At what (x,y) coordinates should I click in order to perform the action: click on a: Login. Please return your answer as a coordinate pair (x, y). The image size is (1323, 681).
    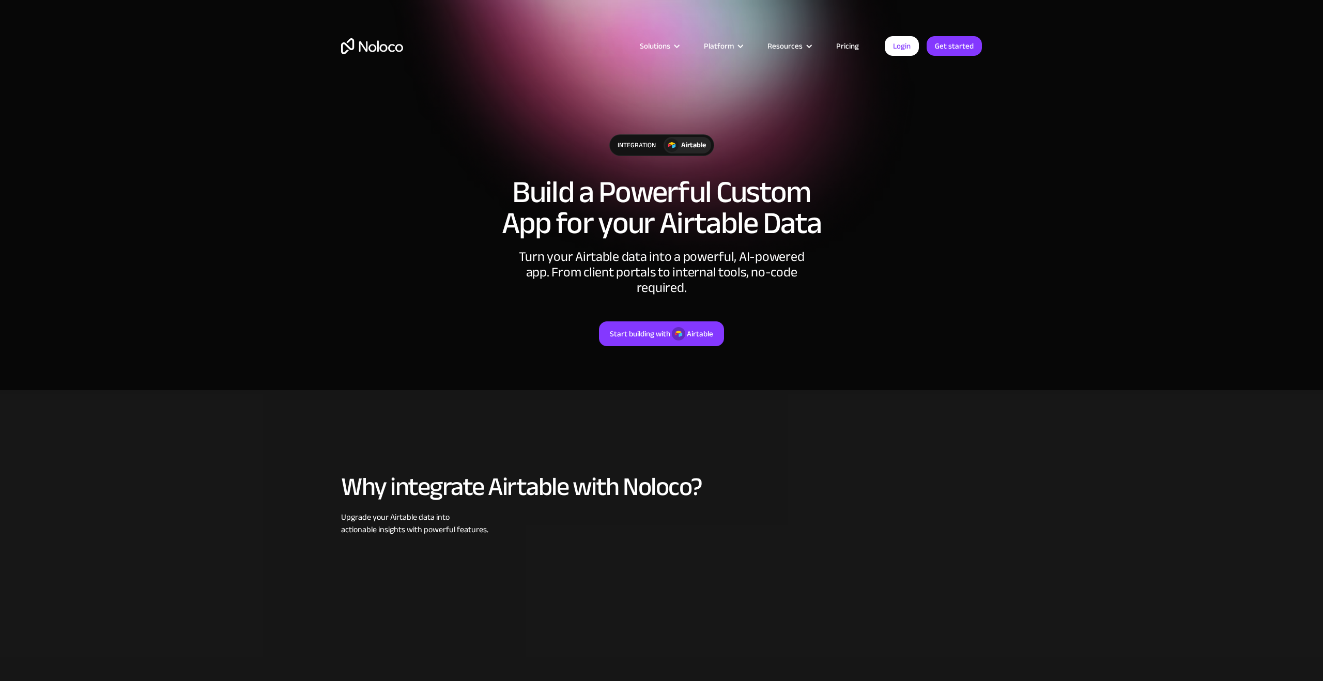
    Looking at the image, I should click on (902, 46).